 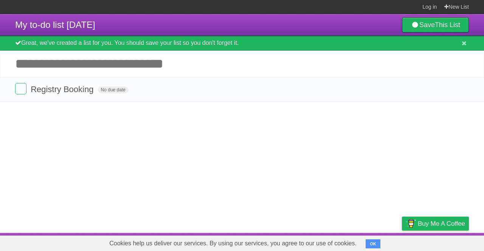 I want to click on a: About, so click(x=309, y=242).